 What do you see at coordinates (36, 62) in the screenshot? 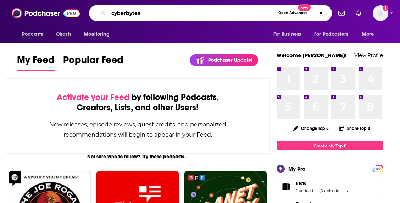
I see `span: My Feed` at bounding box center [36, 62].